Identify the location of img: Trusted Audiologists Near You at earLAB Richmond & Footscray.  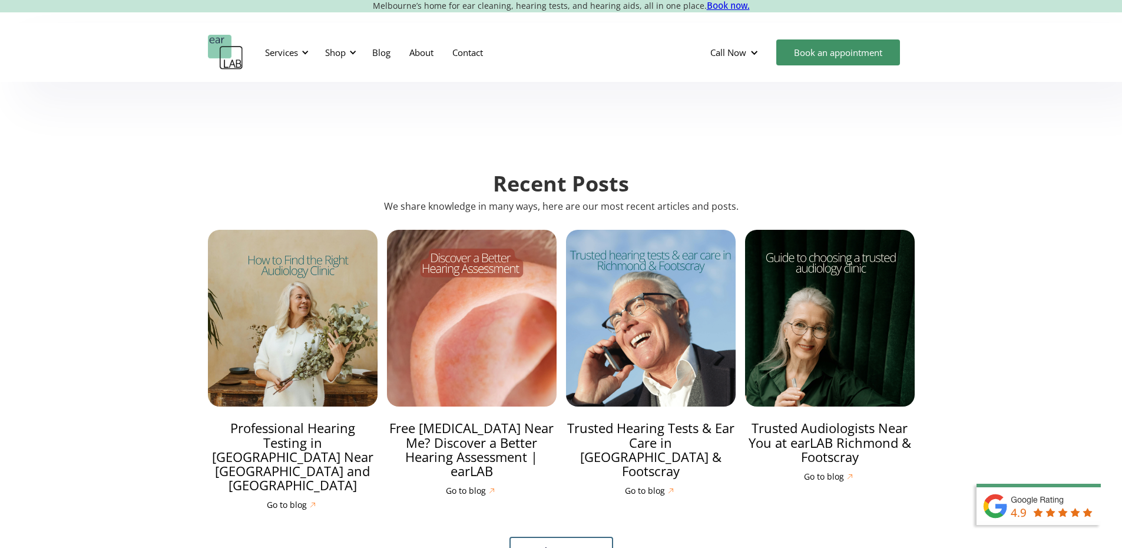
(830, 318).